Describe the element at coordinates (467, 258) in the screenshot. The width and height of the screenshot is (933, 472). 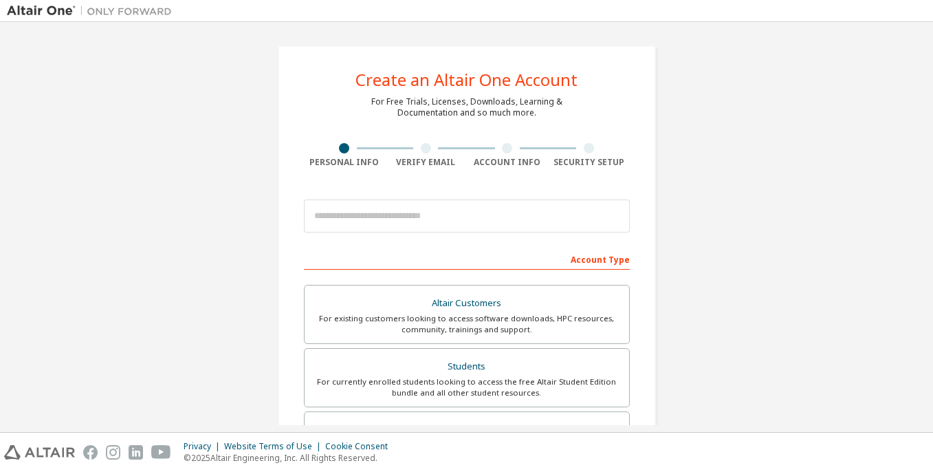
I see `div: Account Type` at that location.